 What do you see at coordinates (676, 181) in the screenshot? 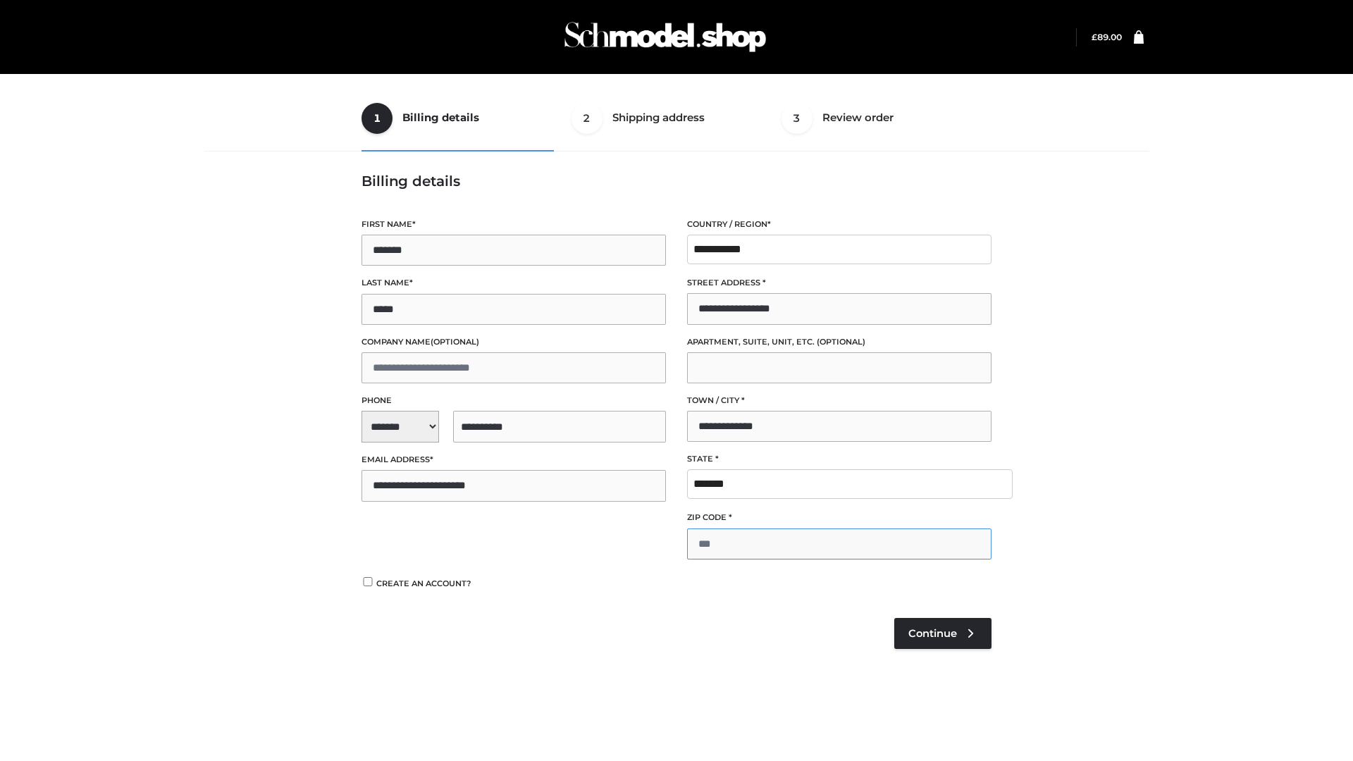
I see `h3: Billing details` at bounding box center [676, 181].